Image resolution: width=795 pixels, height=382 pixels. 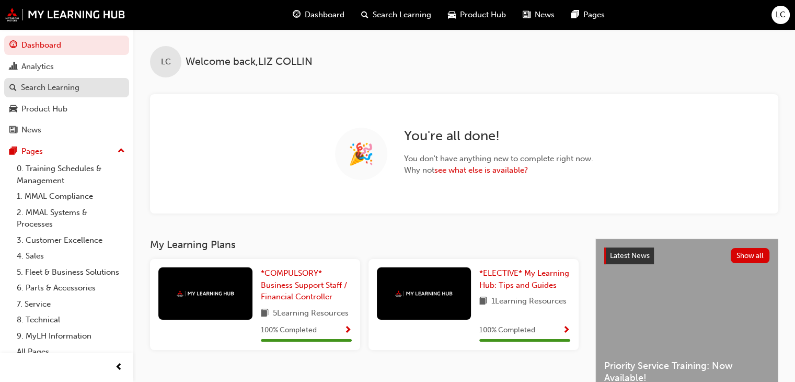 What do you see at coordinates (499, 158) in the screenshot?
I see `span: You don ' t have anything new to complete right now.` at bounding box center [499, 158].